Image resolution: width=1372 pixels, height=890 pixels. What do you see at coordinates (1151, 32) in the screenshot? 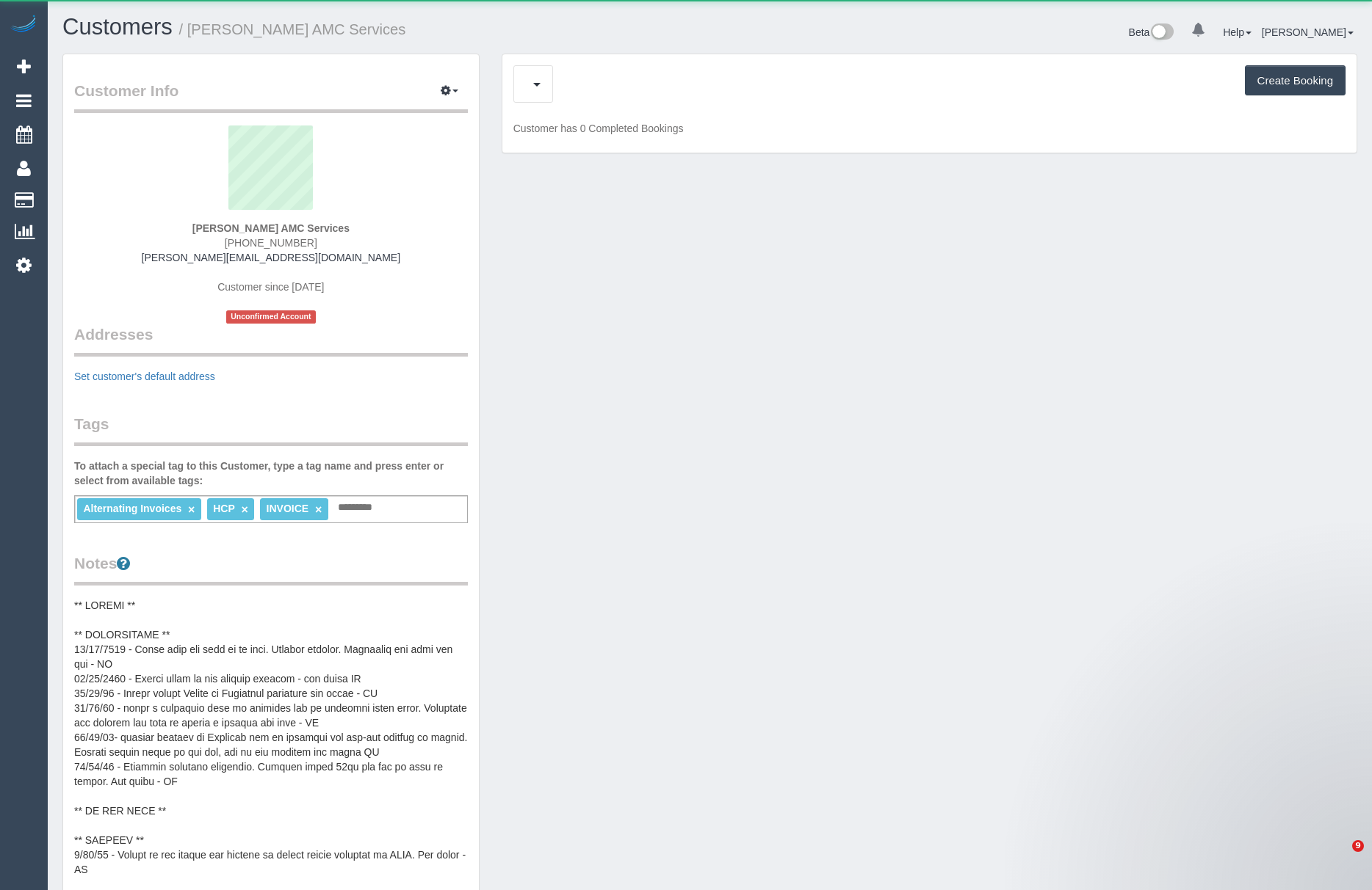
I see `a: Beta` at bounding box center [1151, 32].